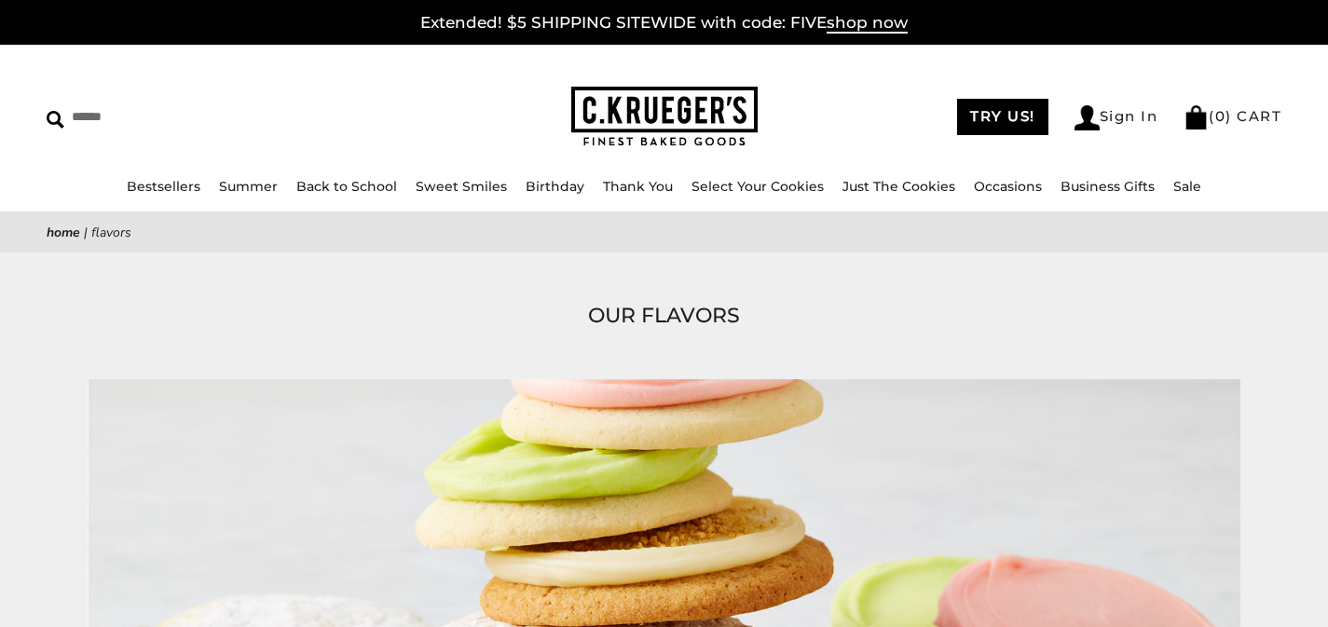 This screenshot has width=1328, height=627. What do you see at coordinates (867, 23) in the screenshot?
I see `span: shop now` at bounding box center [867, 23].